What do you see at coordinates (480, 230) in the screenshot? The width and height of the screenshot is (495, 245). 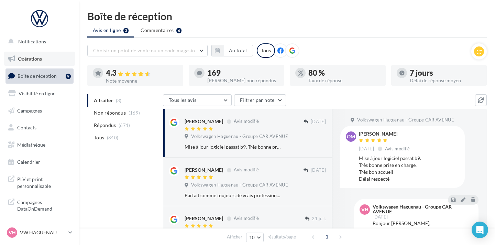 I see `div: Open Intercom Messenger` at bounding box center [480, 230].